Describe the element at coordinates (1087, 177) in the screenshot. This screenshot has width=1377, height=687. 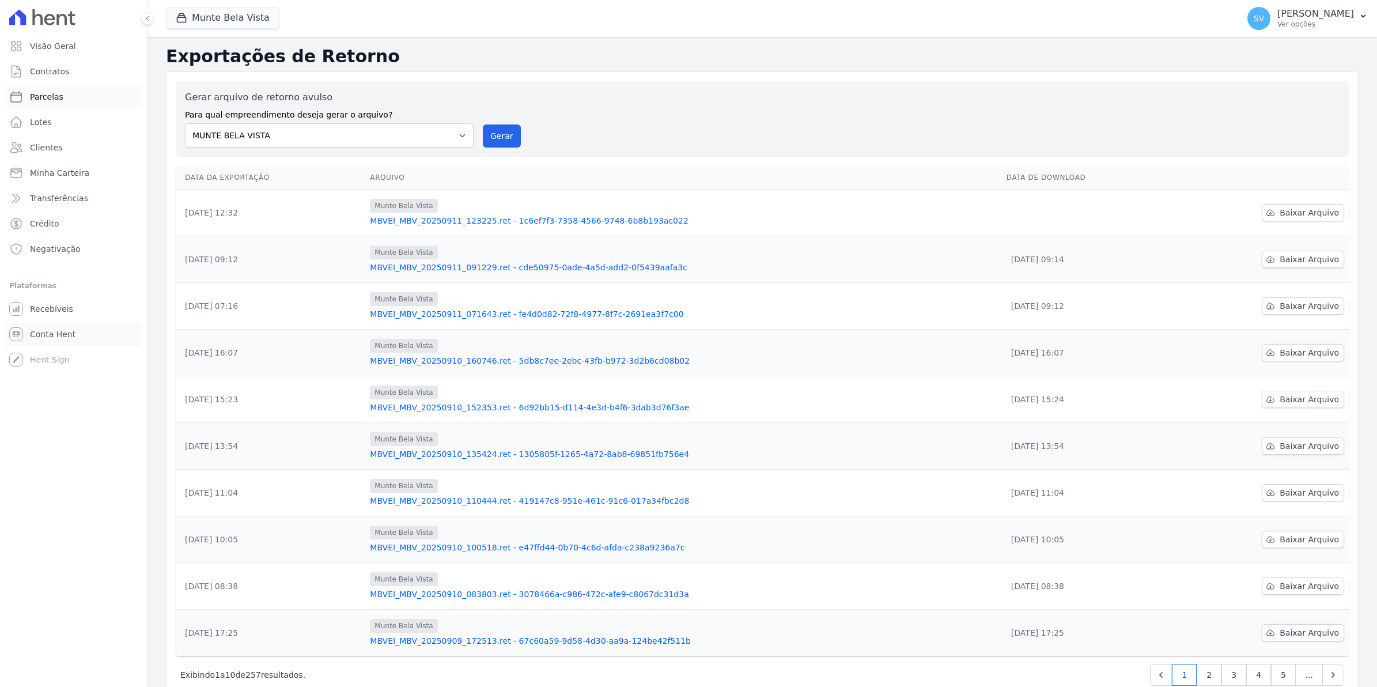
I see `th: Data de Download` at that location.